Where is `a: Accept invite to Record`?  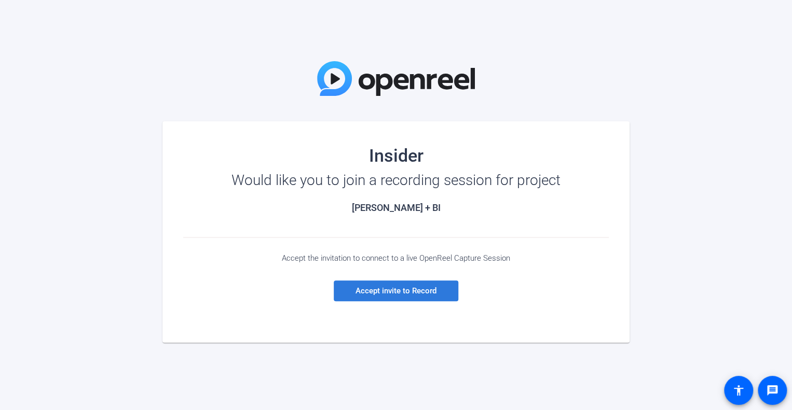 a: Accept invite to Record is located at coordinates (396, 291).